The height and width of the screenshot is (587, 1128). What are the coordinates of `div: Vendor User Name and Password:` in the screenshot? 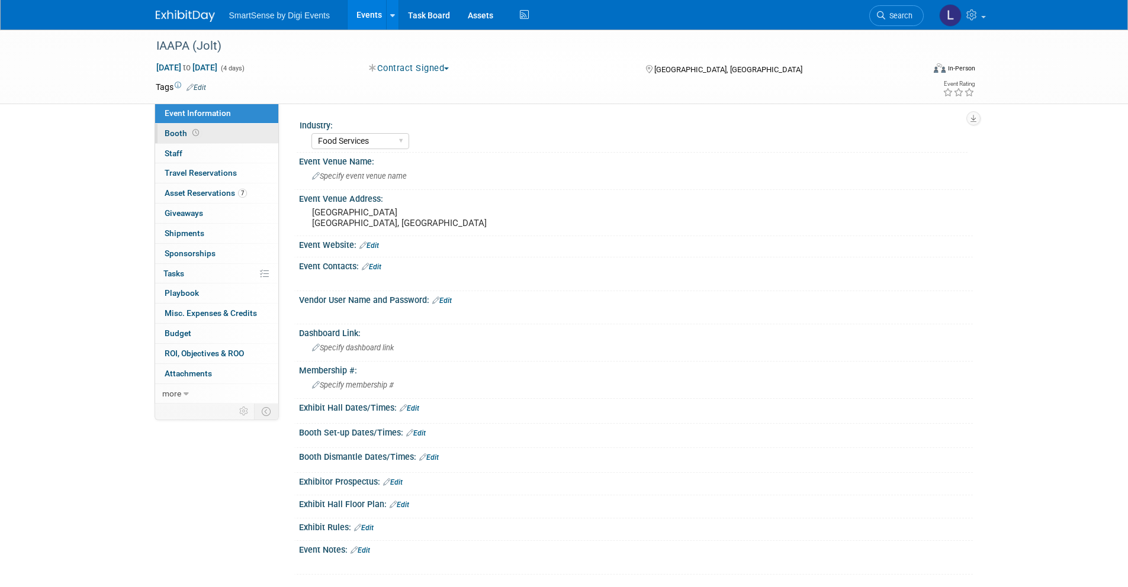 It's located at (636, 299).